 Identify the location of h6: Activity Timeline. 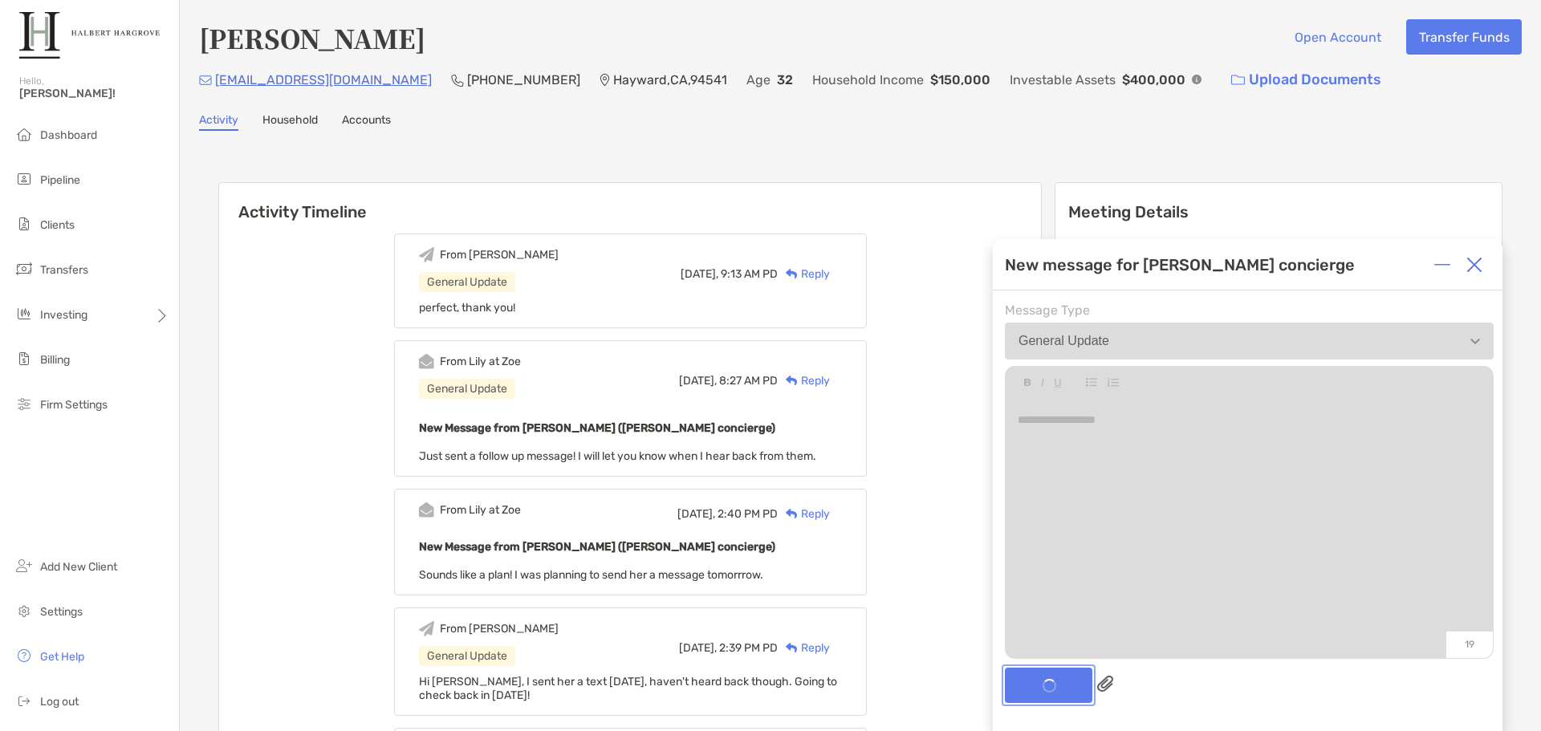
(630, 202).